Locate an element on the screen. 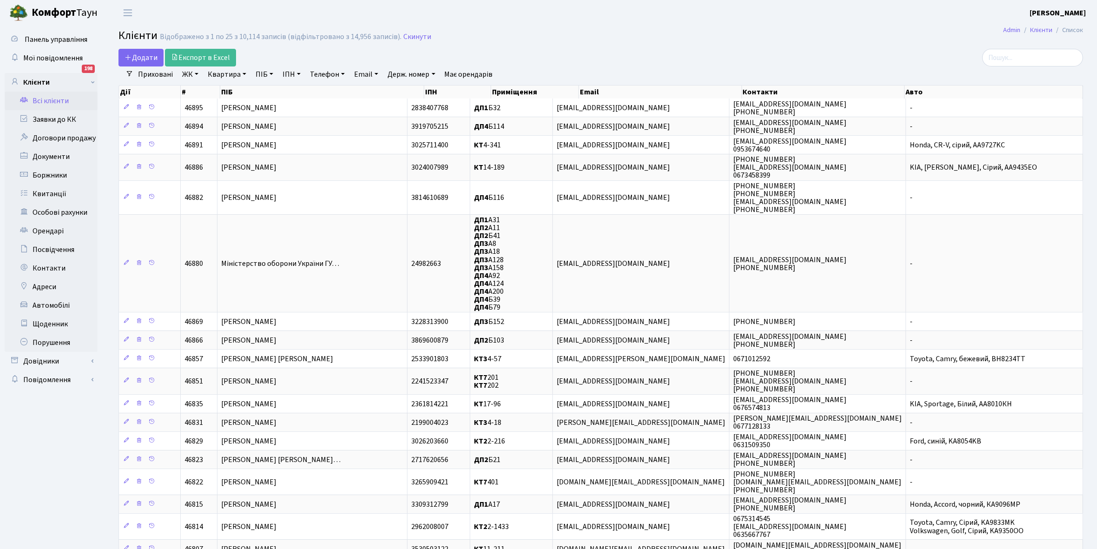  a: ЖК is located at coordinates (190, 74).